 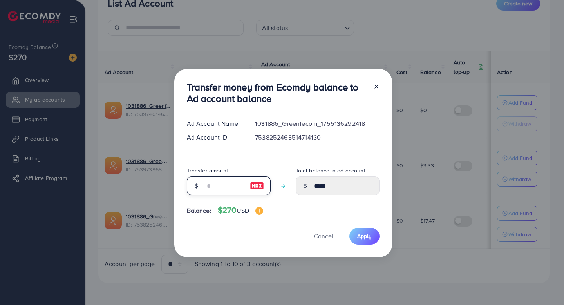 What do you see at coordinates (277, 93) in the screenshot?
I see `h3: Transfer money from Ecomdy balance to Ad account balance` at bounding box center [277, 93].